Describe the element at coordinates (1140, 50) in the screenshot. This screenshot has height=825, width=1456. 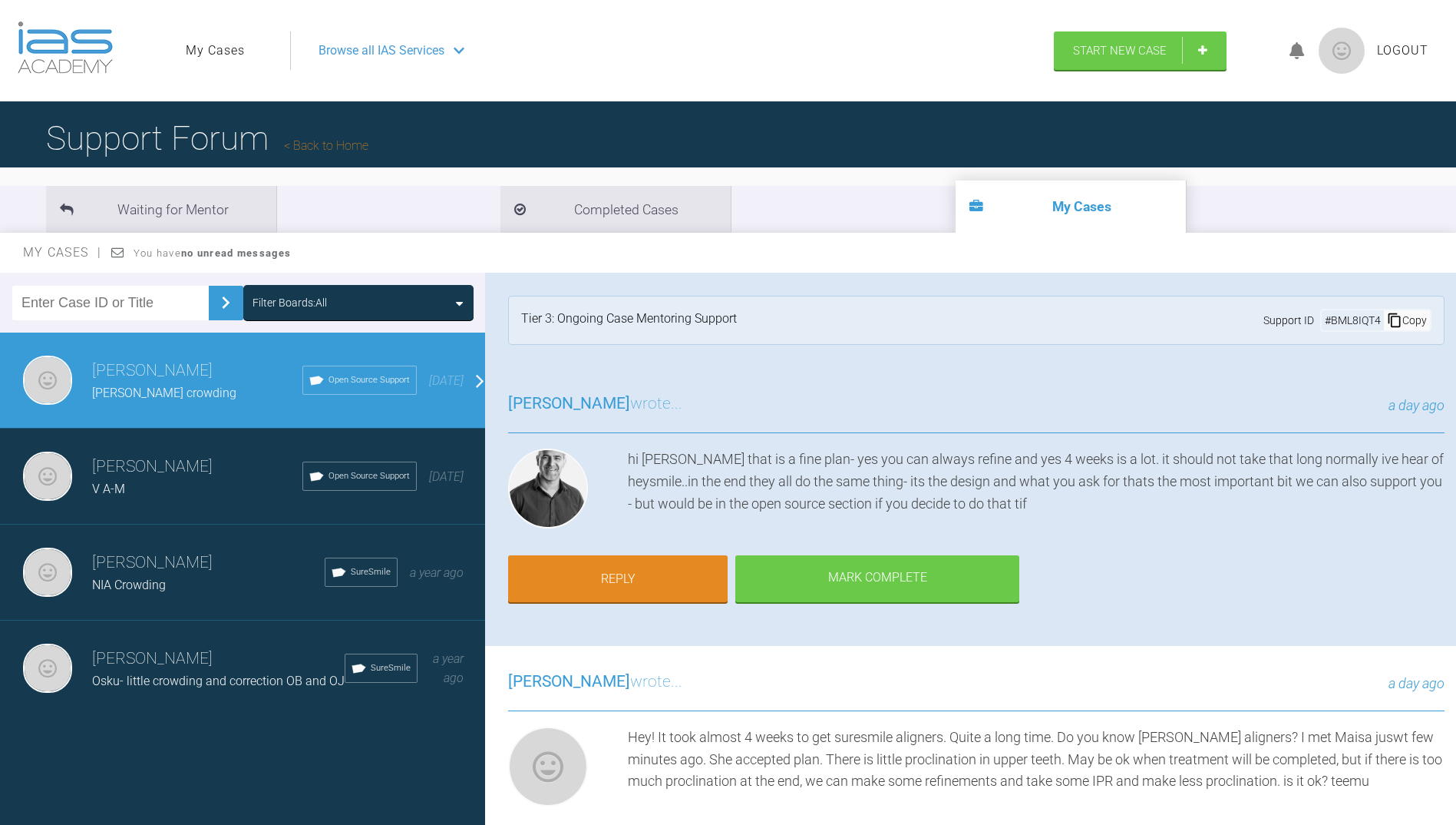
I see `a: Start New Case` at that location.